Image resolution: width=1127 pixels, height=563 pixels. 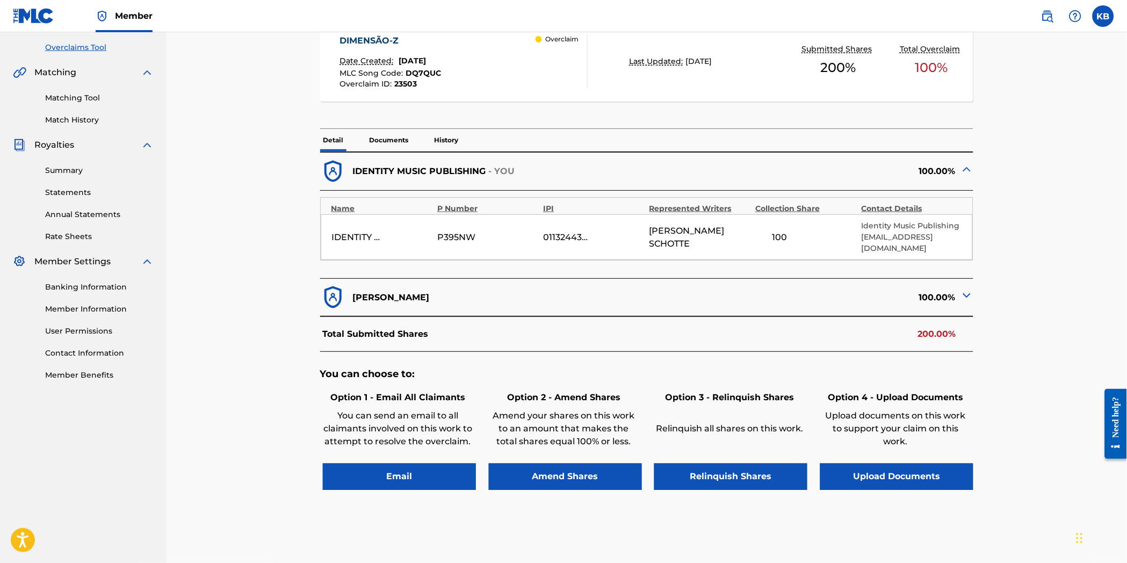 What do you see at coordinates (99, 214) in the screenshot?
I see `a: Annual Statements` at bounding box center [99, 214].